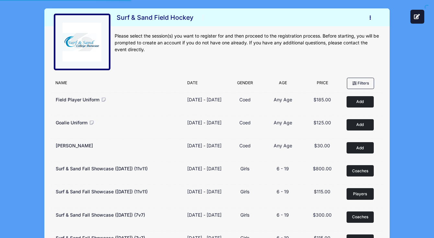 The image size is (434, 238). Describe the element at coordinates (283, 85) in the screenshot. I see `div: Age` at that location.